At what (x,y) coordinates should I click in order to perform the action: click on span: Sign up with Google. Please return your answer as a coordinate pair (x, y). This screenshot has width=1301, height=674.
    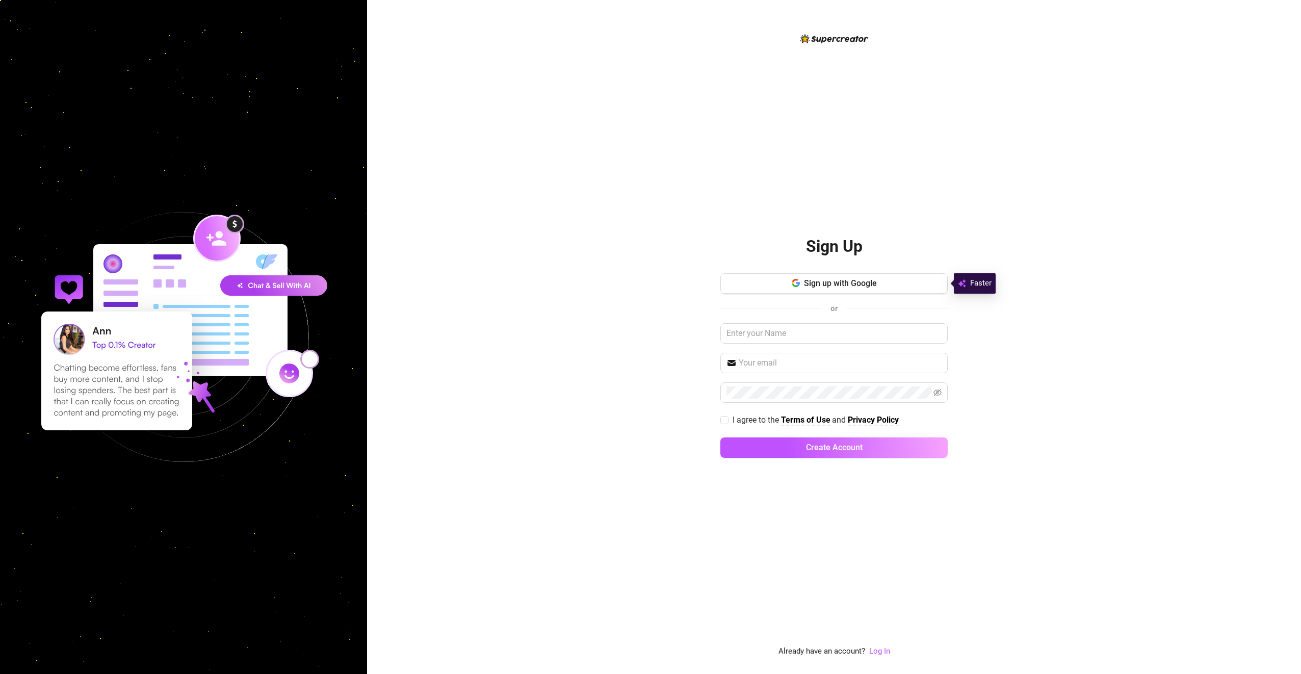
    Looking at the image, I should click on (840, 283).